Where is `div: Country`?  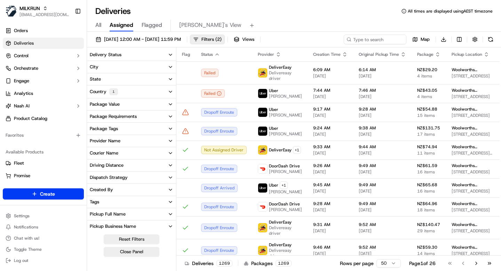
div: Country is located at coordinates (104, 92).